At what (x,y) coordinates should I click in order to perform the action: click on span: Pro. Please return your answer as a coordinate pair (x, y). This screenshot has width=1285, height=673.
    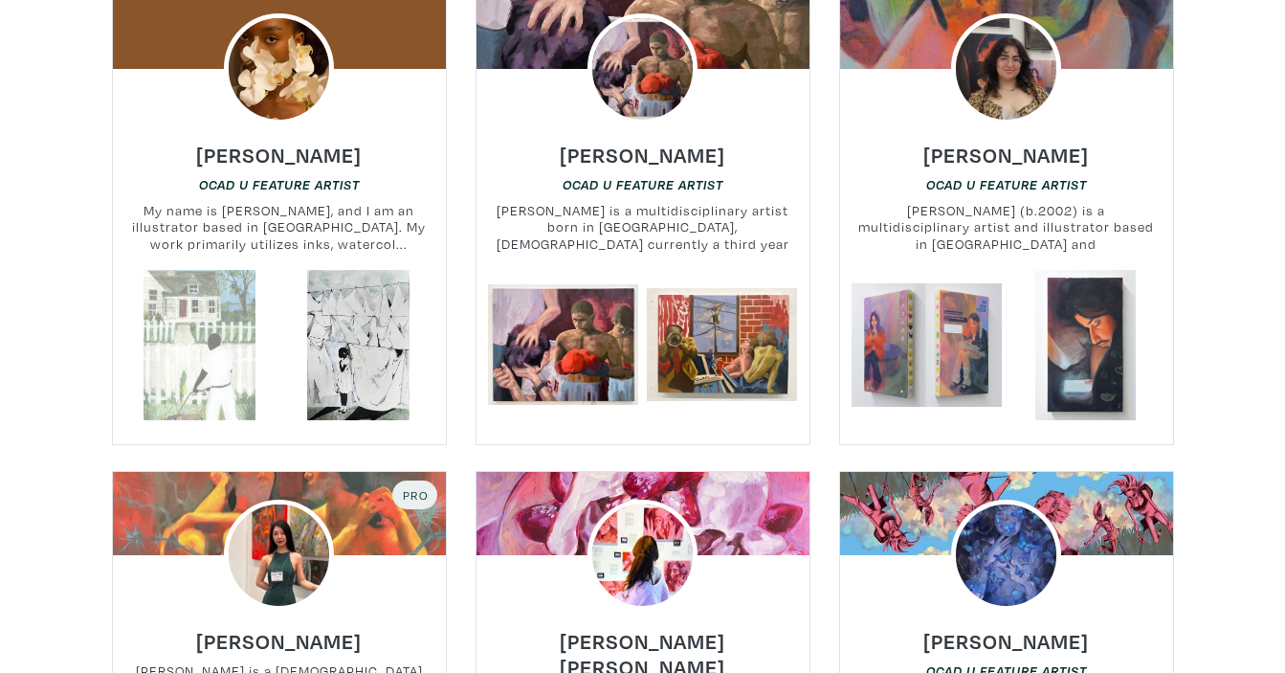
    Looking at the image, I should click on (414, 495).